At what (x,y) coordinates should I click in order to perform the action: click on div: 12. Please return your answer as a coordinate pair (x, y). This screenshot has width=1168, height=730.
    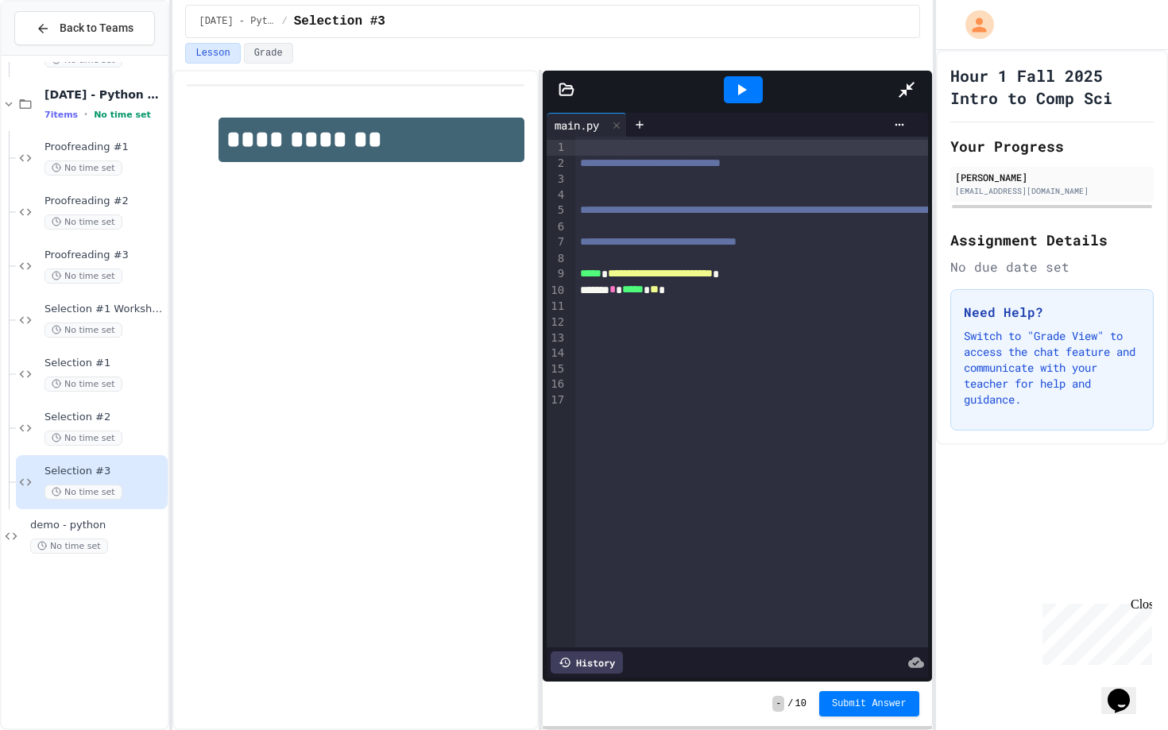
    Looking at the image, I should click on (556, 323).